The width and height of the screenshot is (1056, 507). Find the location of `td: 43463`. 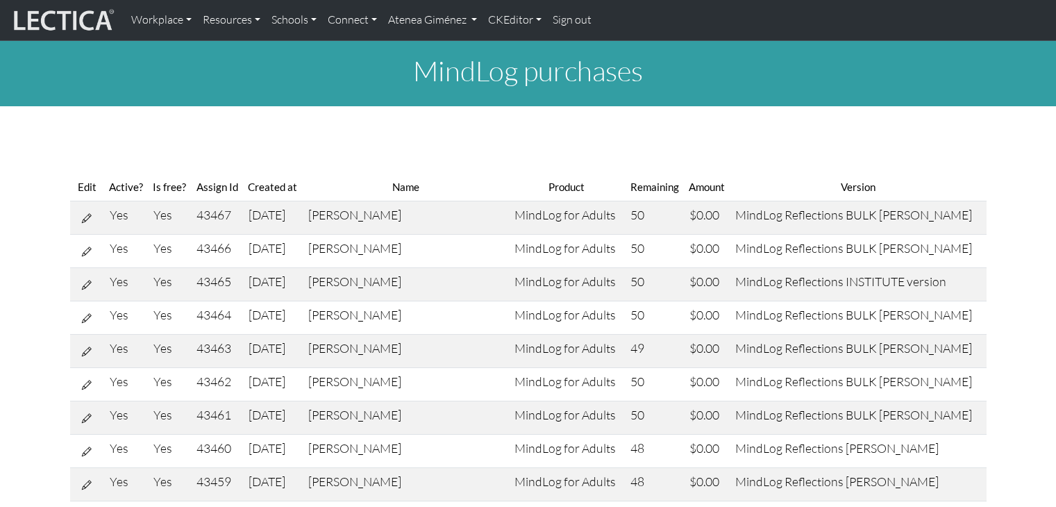

td: 43463 is located at coordinates (217, 351).